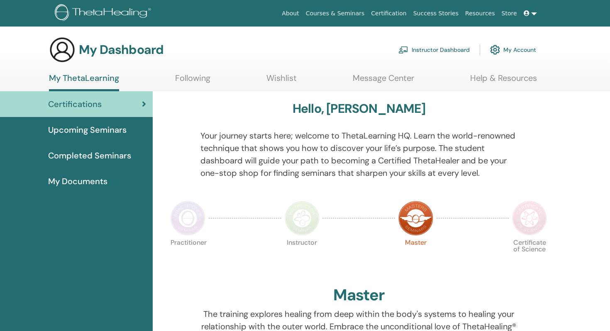  Describe the element at coordinates (281, 81) in the screenshot. I see `a: Wishlist` at that location.